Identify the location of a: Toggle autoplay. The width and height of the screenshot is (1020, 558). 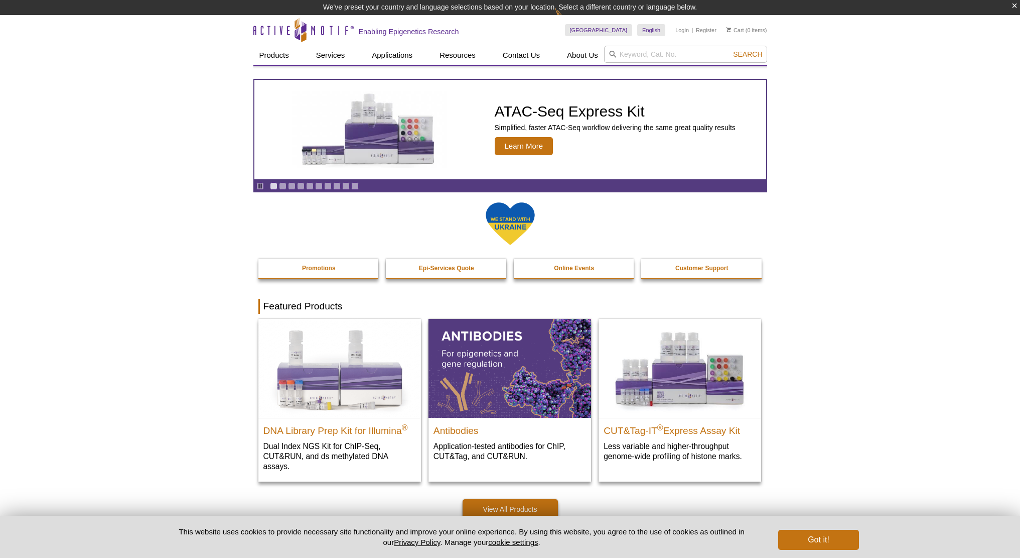
(260, 186).